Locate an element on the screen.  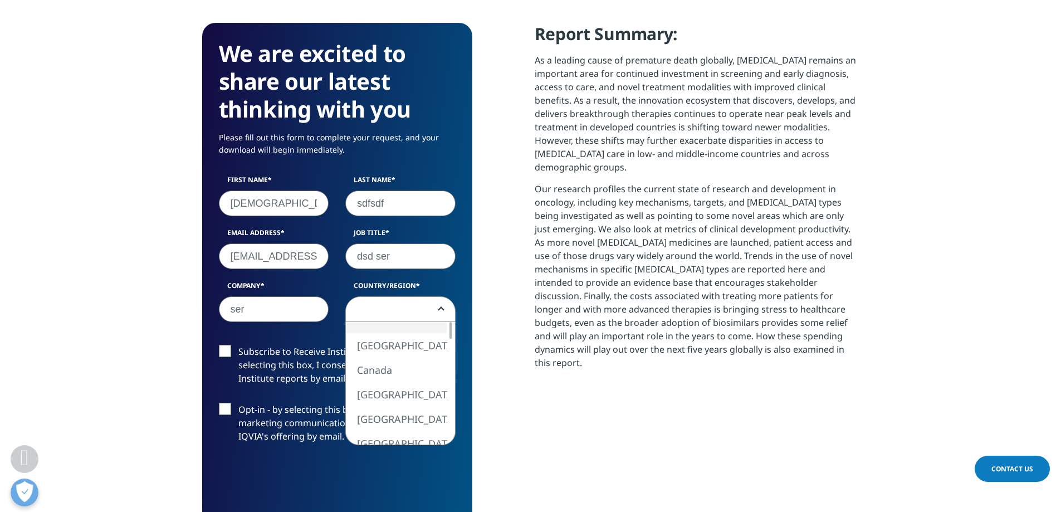
li: Canada is located at coordinates (397, 370).